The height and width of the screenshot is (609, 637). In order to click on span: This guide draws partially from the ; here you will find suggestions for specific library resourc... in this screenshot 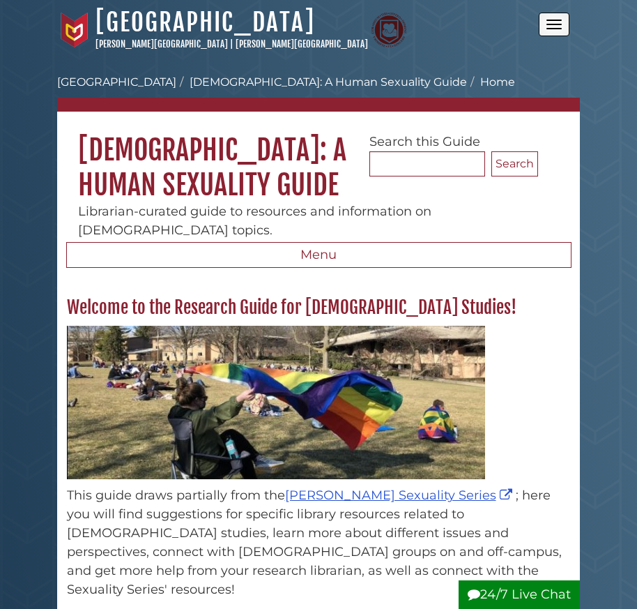, I will do `click(314, 542)`.